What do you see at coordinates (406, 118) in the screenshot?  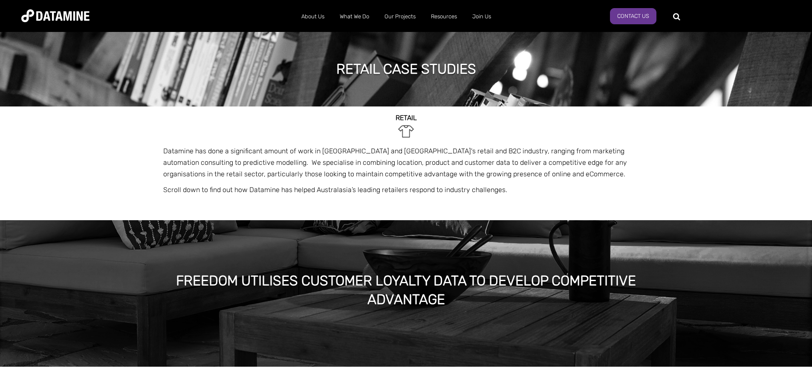 I see `h2: RETAIL` at bounding box center [406, 118].